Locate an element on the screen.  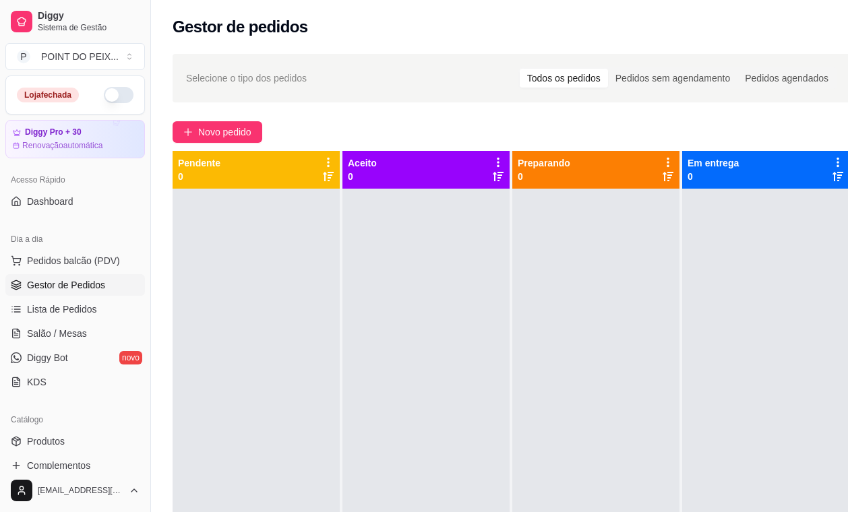
span: Pedidos balcão (PDV) is located at coordinates (73, 261).